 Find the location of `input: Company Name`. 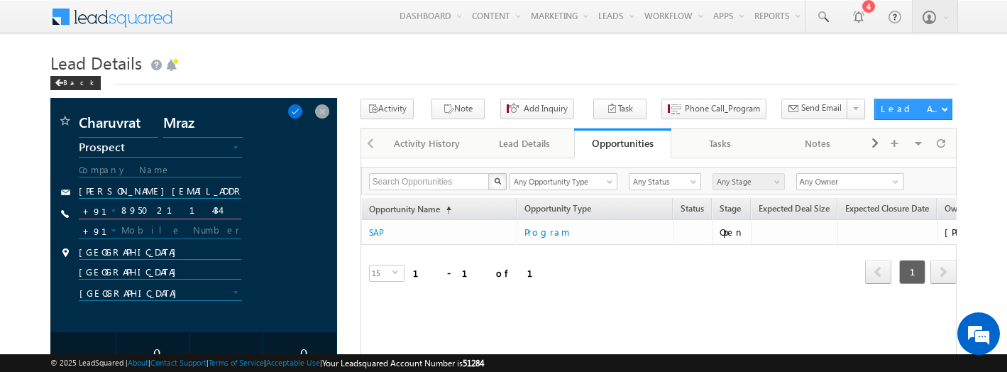

input: Company Name is located at coordinates (160, 170).